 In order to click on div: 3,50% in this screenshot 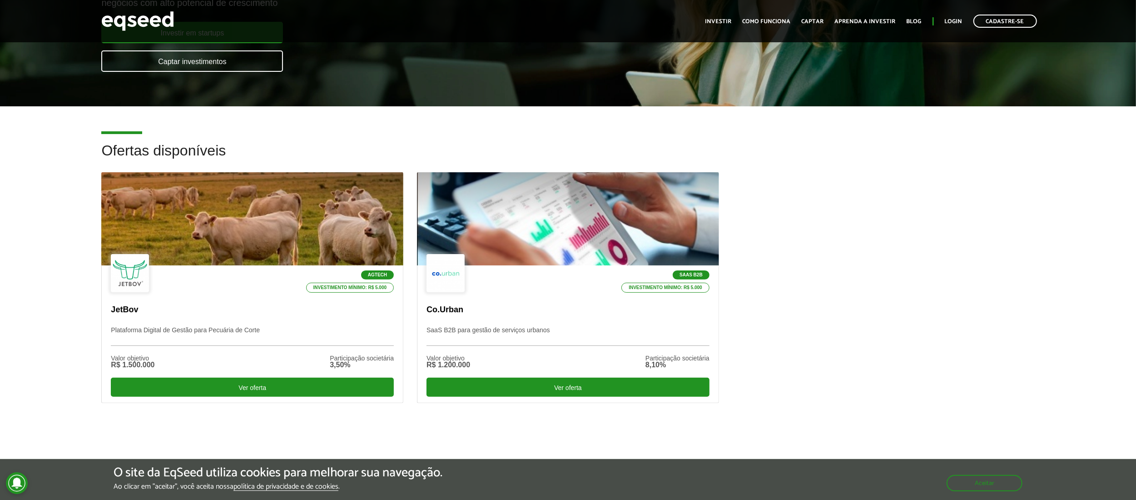, I will do `click(362, 365)`.